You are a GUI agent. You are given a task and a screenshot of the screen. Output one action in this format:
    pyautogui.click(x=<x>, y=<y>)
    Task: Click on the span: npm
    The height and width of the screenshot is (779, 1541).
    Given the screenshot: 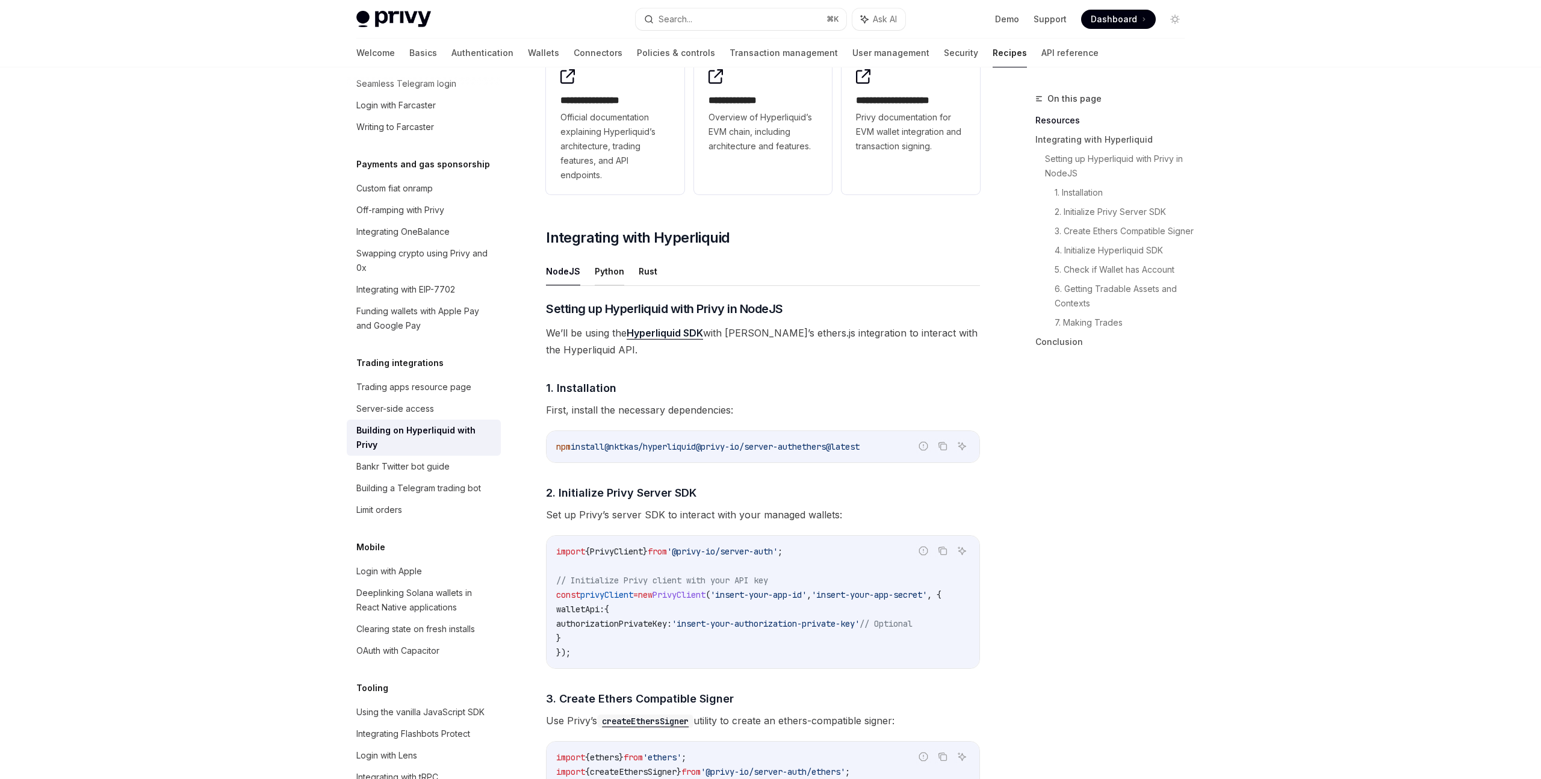 What is the action you would take?
    pyautogui.click(x=563, y=447)
    